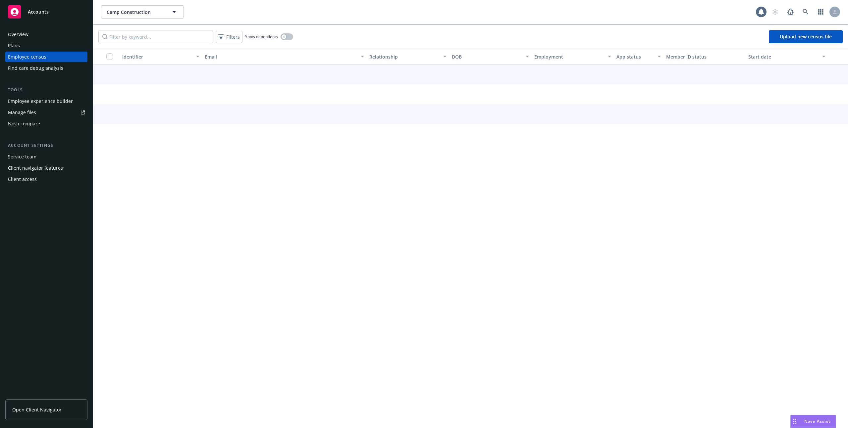 This screenshot has height=428, width=848. What do you see at coordinates (35, 68) in the screenshot?
I see `div: Find care debug analysis` at bounding box center [35, 68].